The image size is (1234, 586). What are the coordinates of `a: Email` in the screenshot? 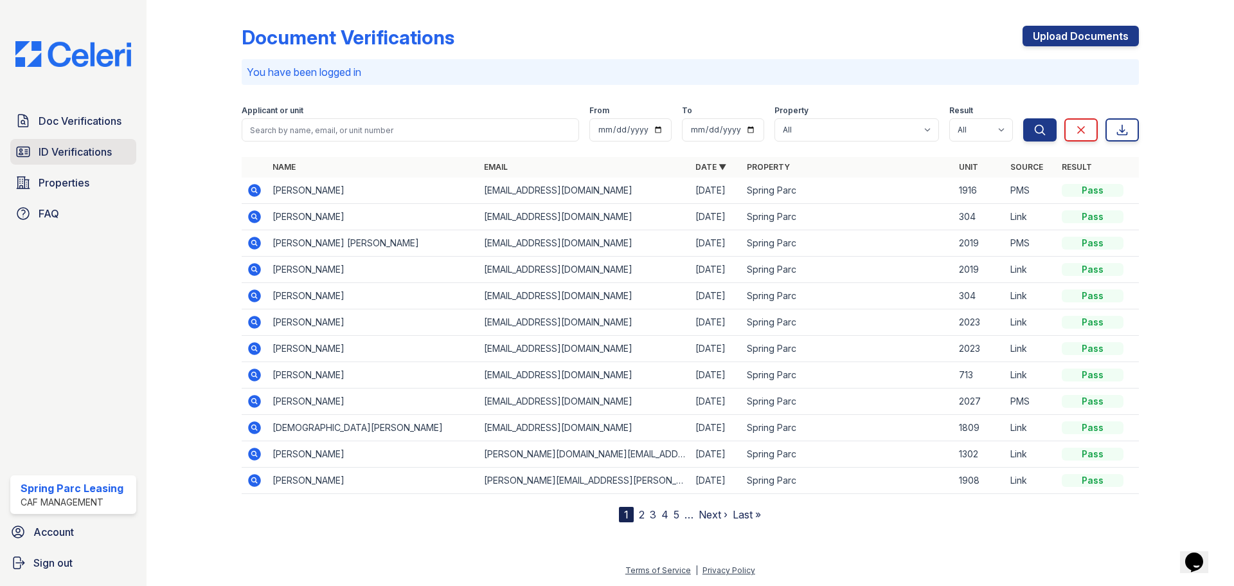 It's located at (496, 167).